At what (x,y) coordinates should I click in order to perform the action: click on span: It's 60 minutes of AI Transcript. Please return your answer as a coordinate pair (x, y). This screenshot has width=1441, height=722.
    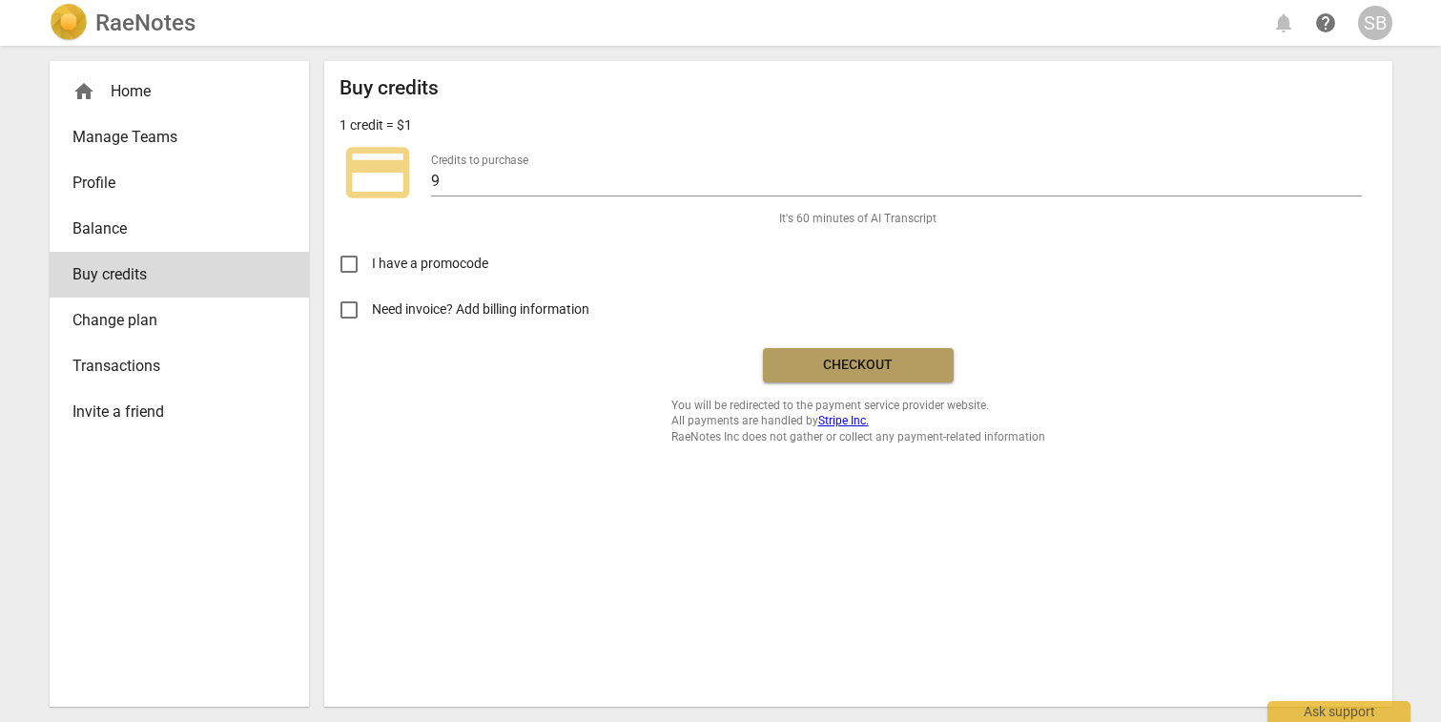
    Looking at the image, I should click on (858, 218).